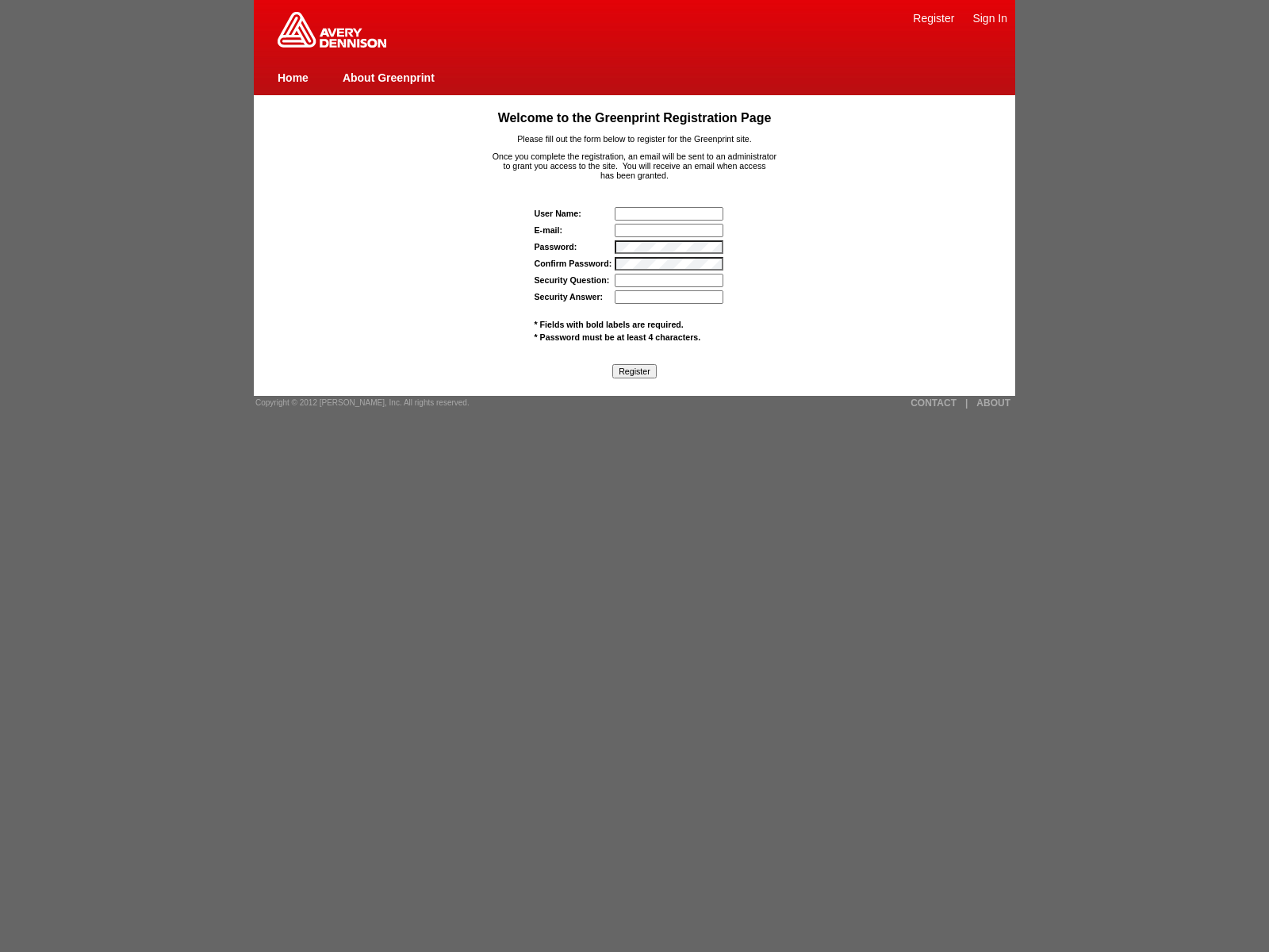  I want to click on span: * Fields with bold labels are required., so click(609, 324).